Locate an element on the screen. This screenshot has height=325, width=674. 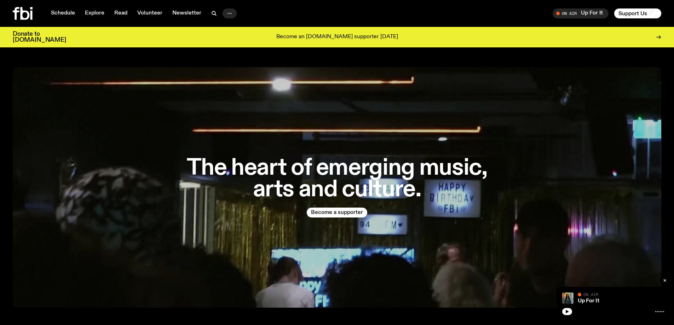
button: Become a supporter is located at coordinates (337, 213).